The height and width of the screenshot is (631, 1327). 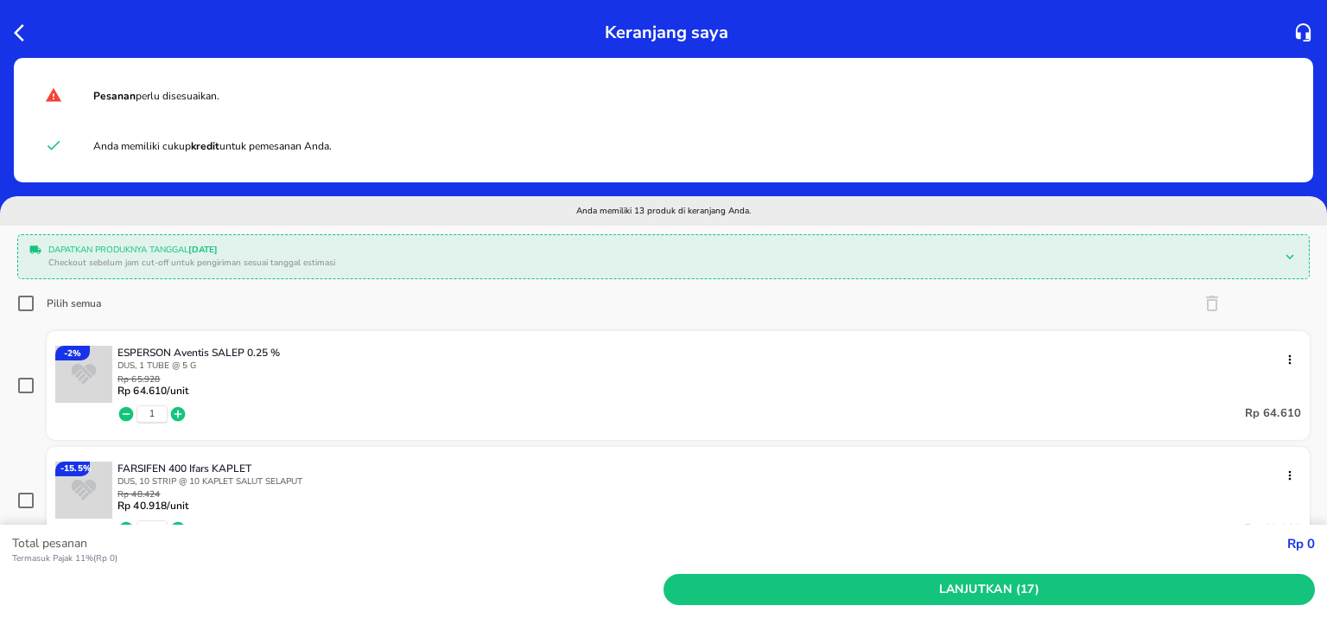 I want to click on strong: Rp 0, so click(x=1301, y=543).